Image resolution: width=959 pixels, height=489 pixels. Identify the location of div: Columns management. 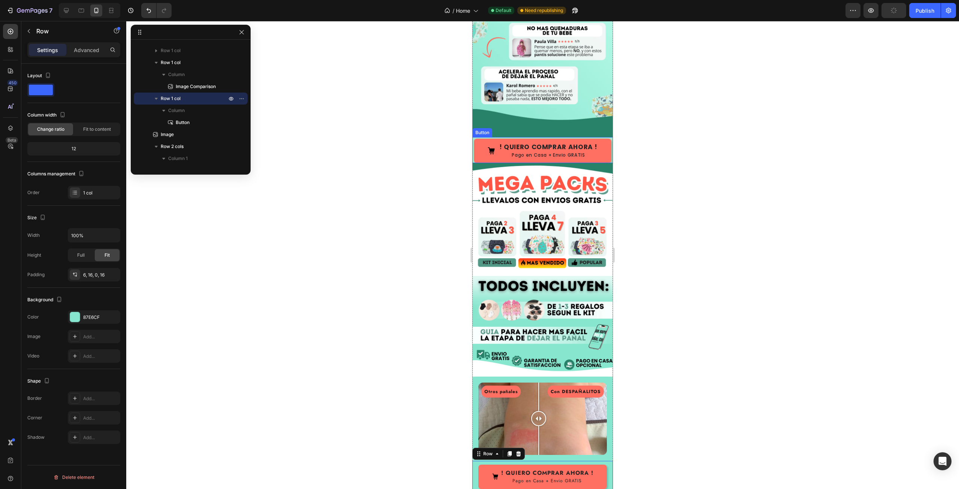
(57, 174).